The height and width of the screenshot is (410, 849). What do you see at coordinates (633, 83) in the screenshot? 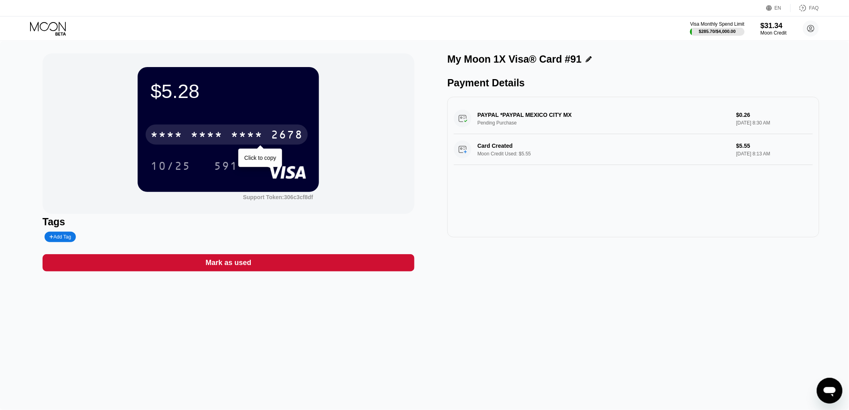
I see `div: Payment Details` at bounding box center [633, 83].